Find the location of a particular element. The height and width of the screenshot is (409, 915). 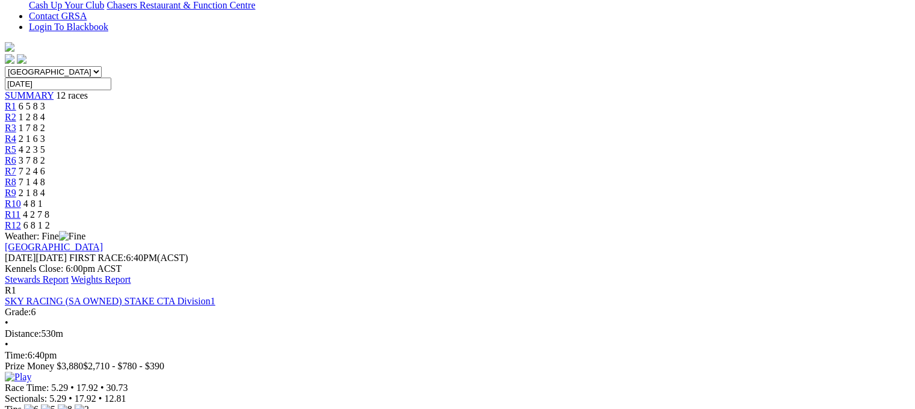

span: 7 2 4 6 is located at coordinates (32, 171).